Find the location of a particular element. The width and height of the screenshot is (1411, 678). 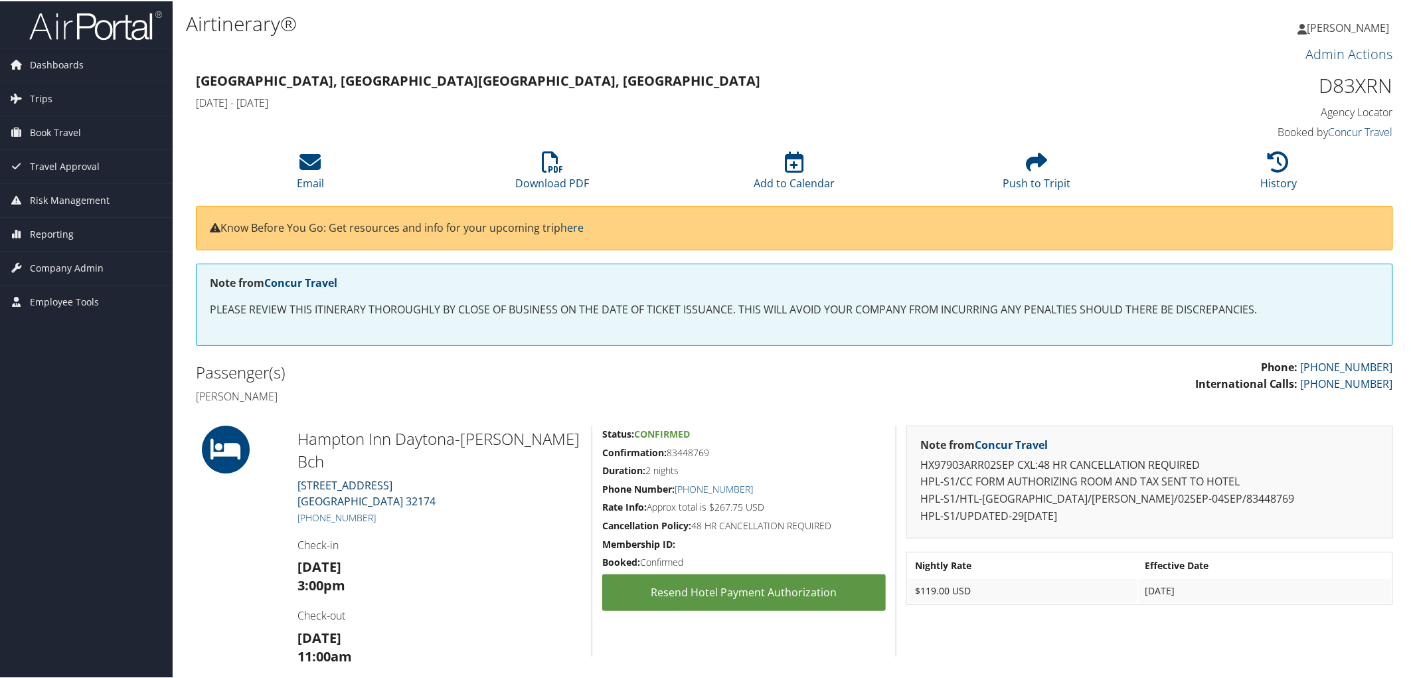

h4: Check-out is located at coordinates (440, 614).